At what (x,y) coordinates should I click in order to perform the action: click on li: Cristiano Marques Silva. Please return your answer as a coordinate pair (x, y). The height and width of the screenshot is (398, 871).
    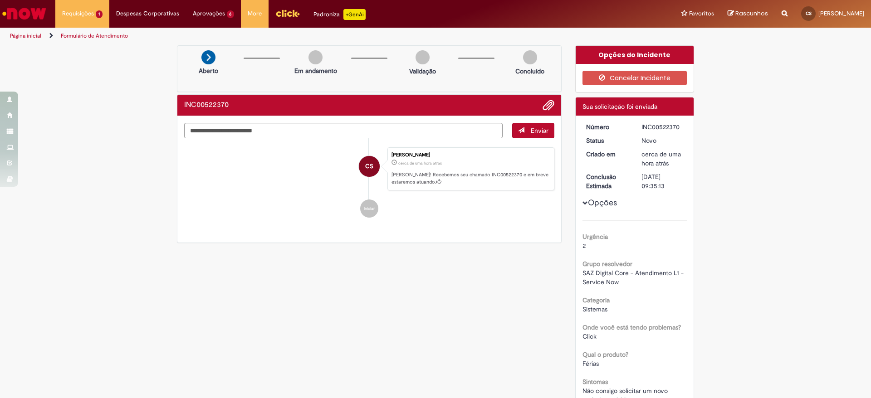
    Looking at the image, I should click on (369, 169).